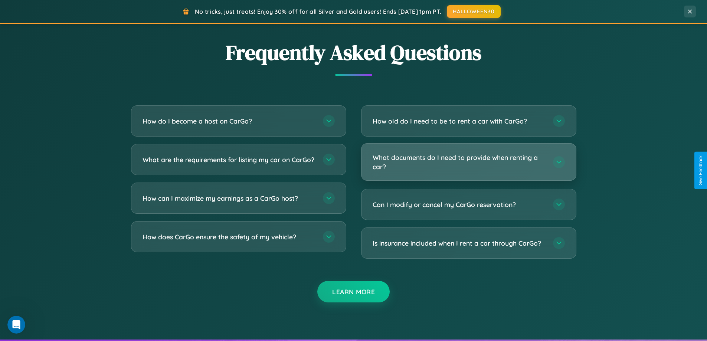  I want to click on h3: What documents do I need to provide when renting a car?, so click(459, 162).